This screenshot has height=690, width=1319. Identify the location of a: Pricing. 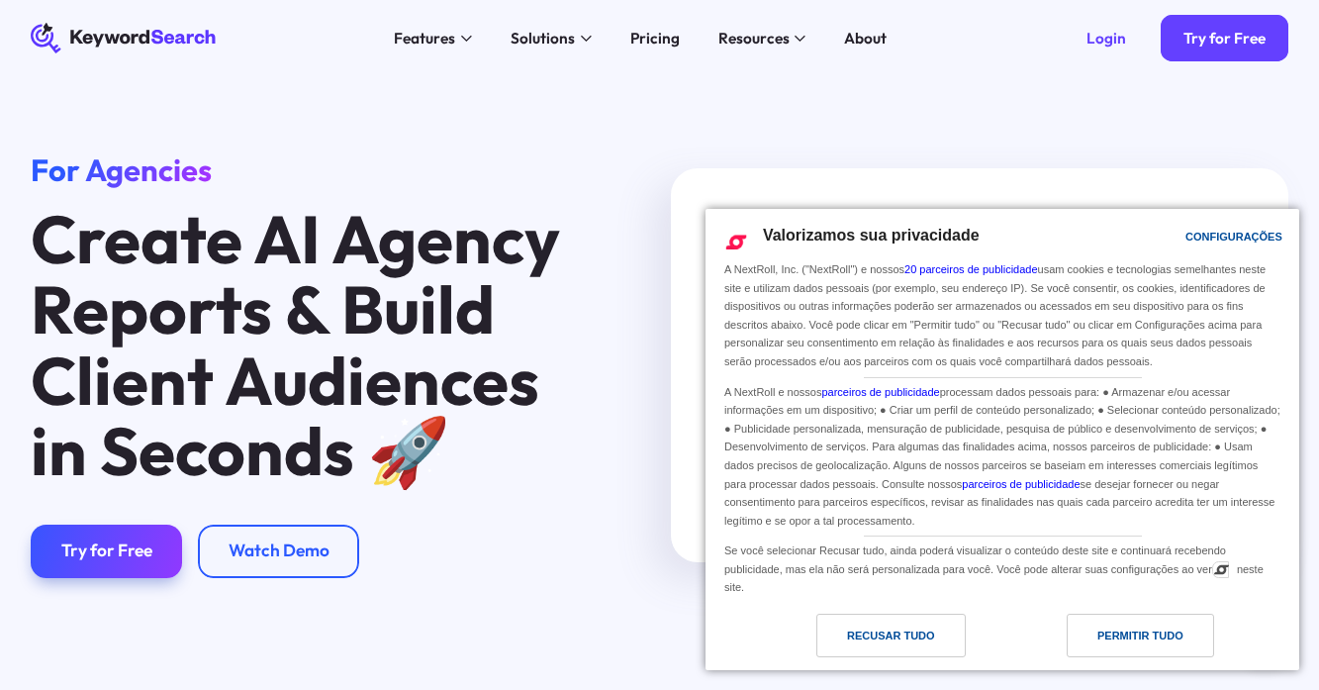
(654, 38).